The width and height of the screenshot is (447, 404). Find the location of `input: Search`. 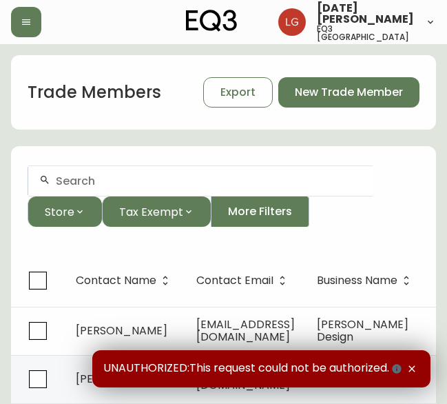

input: Search is located at coordinates (209, 180).